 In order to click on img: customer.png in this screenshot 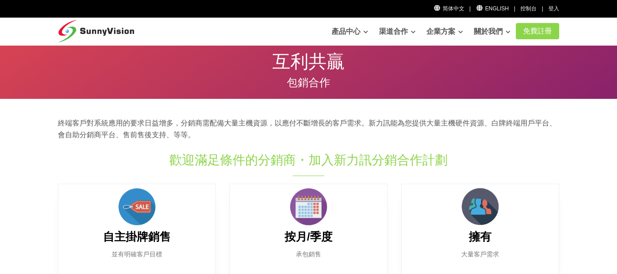, I will do `click(480, 207)`.